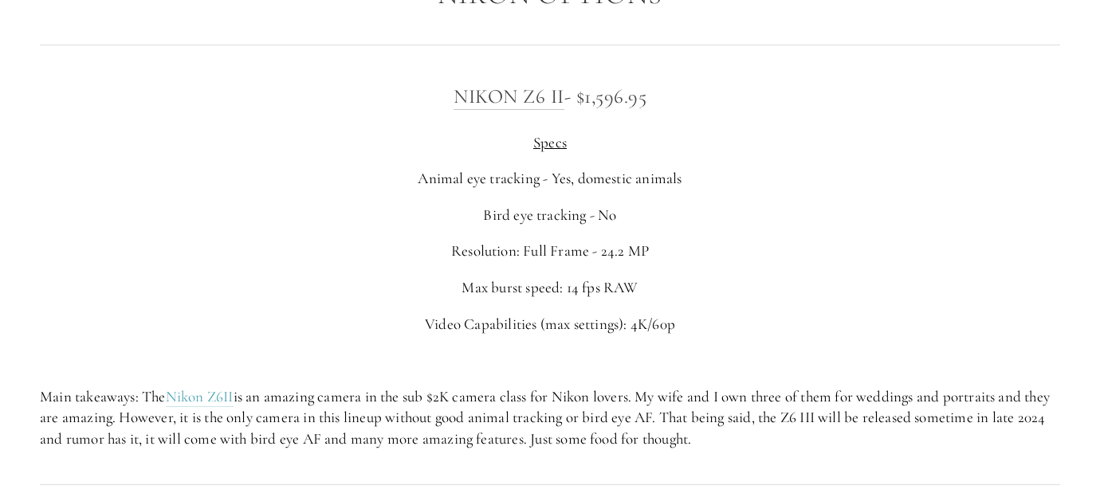 The image size is (1100, 501). What do you see at coordinates (550, 324) in the screenshot?
I see `p: Video Capabilities (max settings): 4K/60p` at bounding box center [550, 324].